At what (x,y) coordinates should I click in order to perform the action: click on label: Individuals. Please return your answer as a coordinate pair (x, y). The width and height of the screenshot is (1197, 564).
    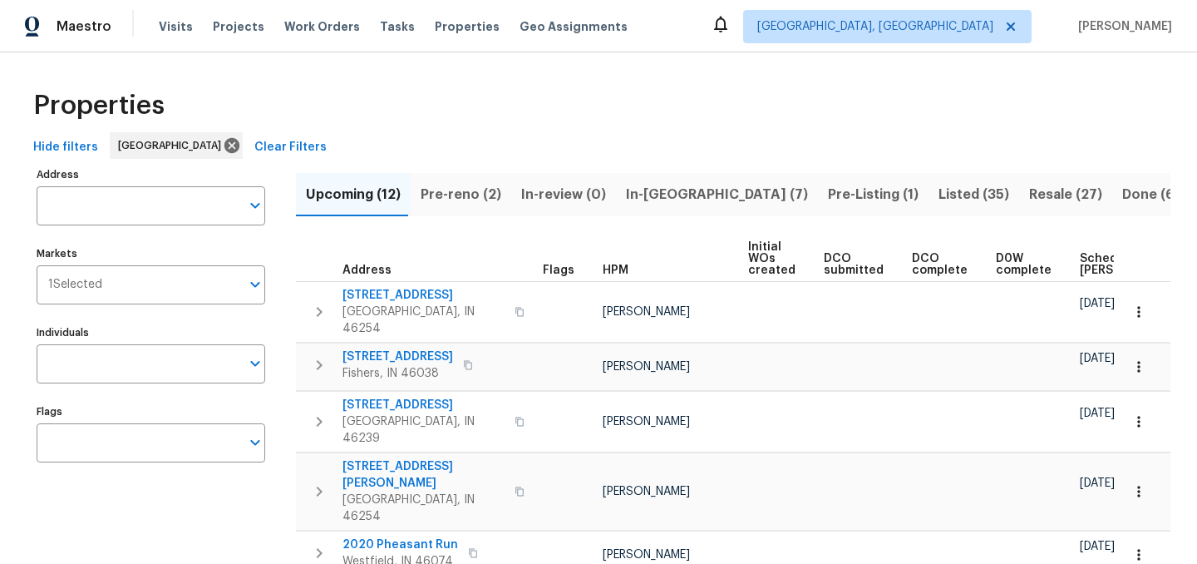
    Looking at the image, I should click on (150, 332).